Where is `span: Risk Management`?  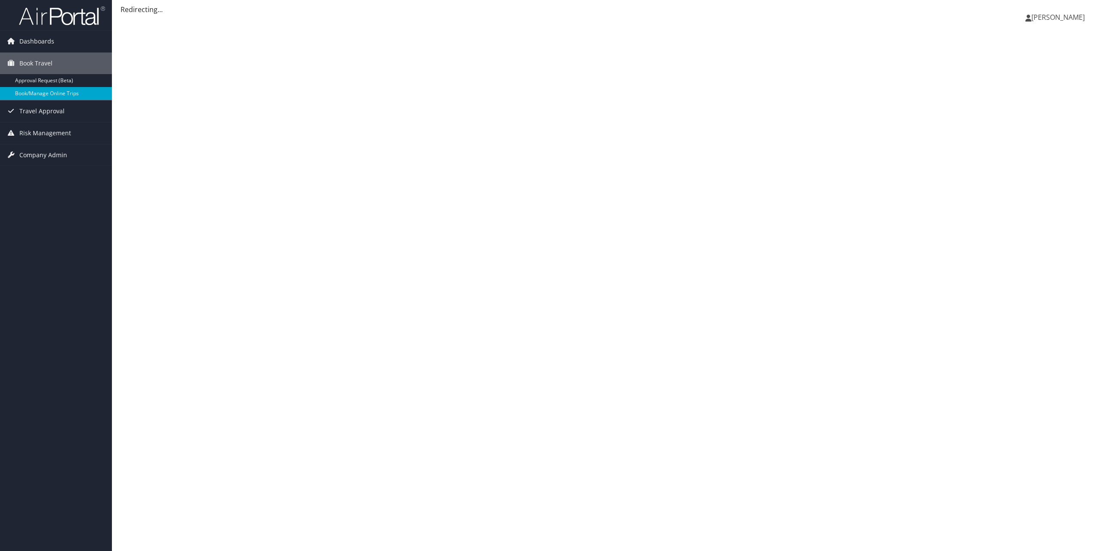 span: Risk Management is located at coordinates (45, 133).